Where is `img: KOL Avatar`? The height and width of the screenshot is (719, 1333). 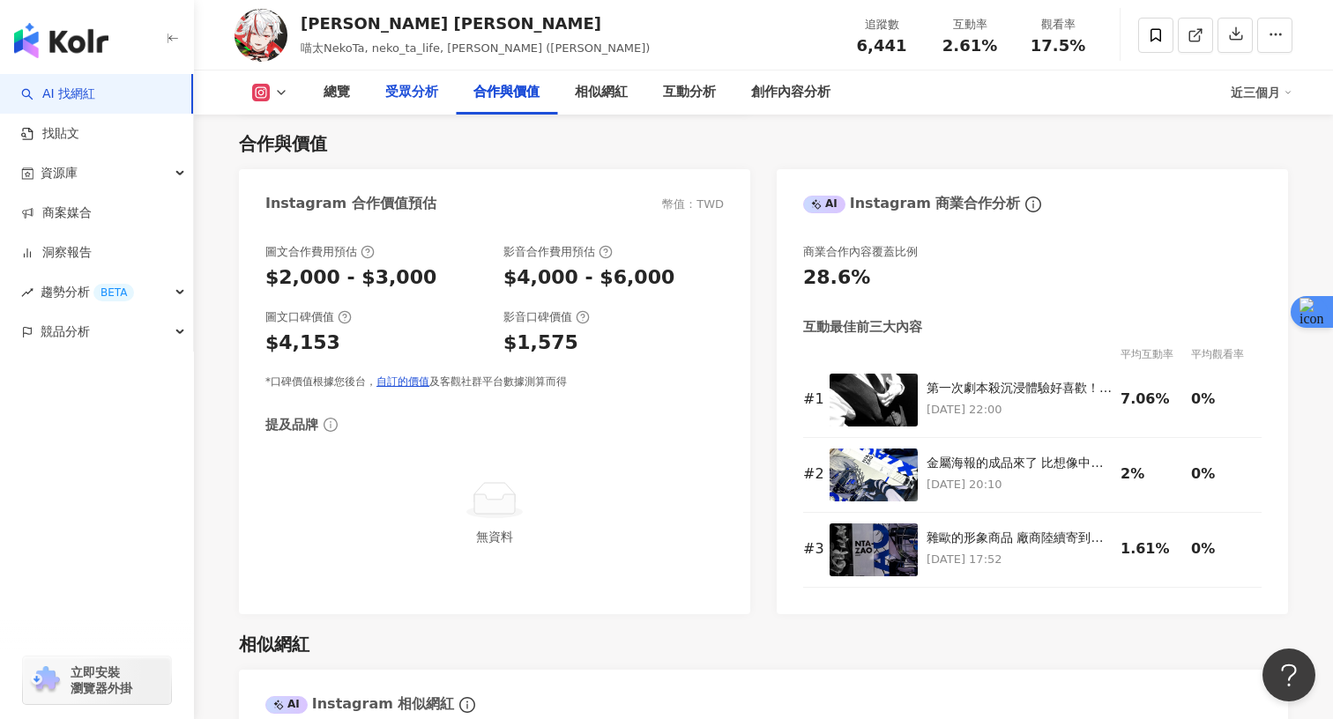 img: KOL Avatar is located at coordinates (261, 35).